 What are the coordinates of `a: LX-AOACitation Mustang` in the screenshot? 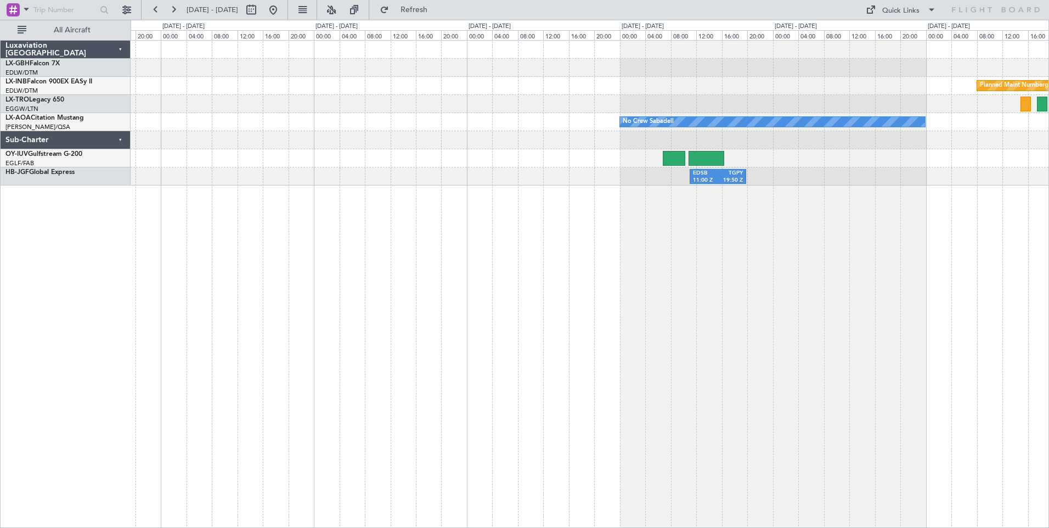 It's located at (44, 118).